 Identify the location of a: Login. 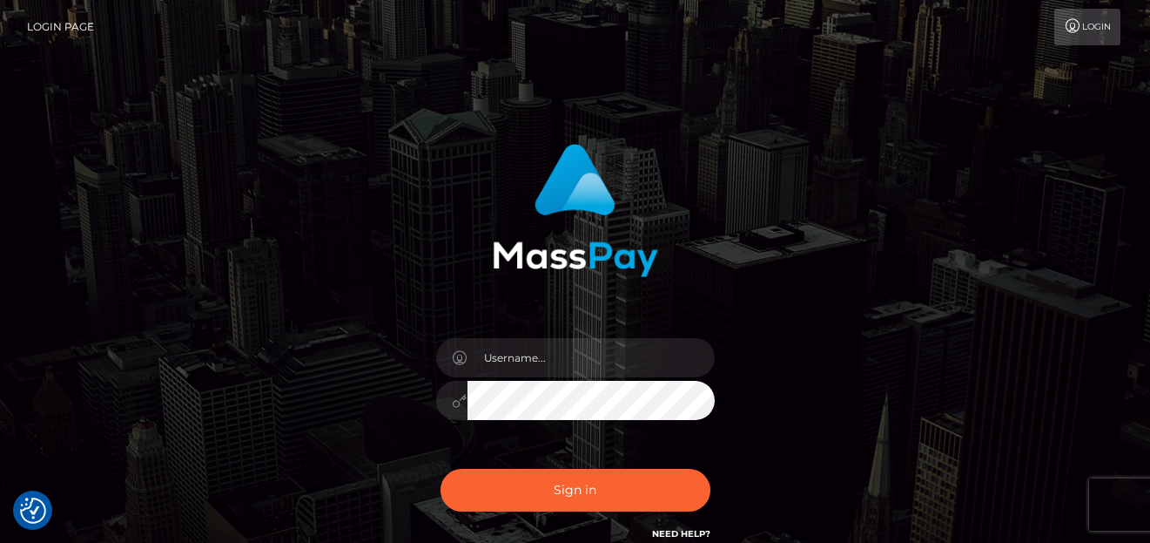
(1088, 27).